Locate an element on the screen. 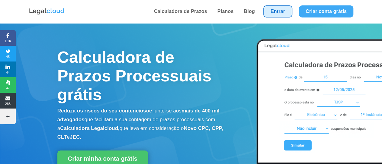 This screenshot has width=382, height=164. img: Logo da Legalcloud is located at coordinates (47, 11).